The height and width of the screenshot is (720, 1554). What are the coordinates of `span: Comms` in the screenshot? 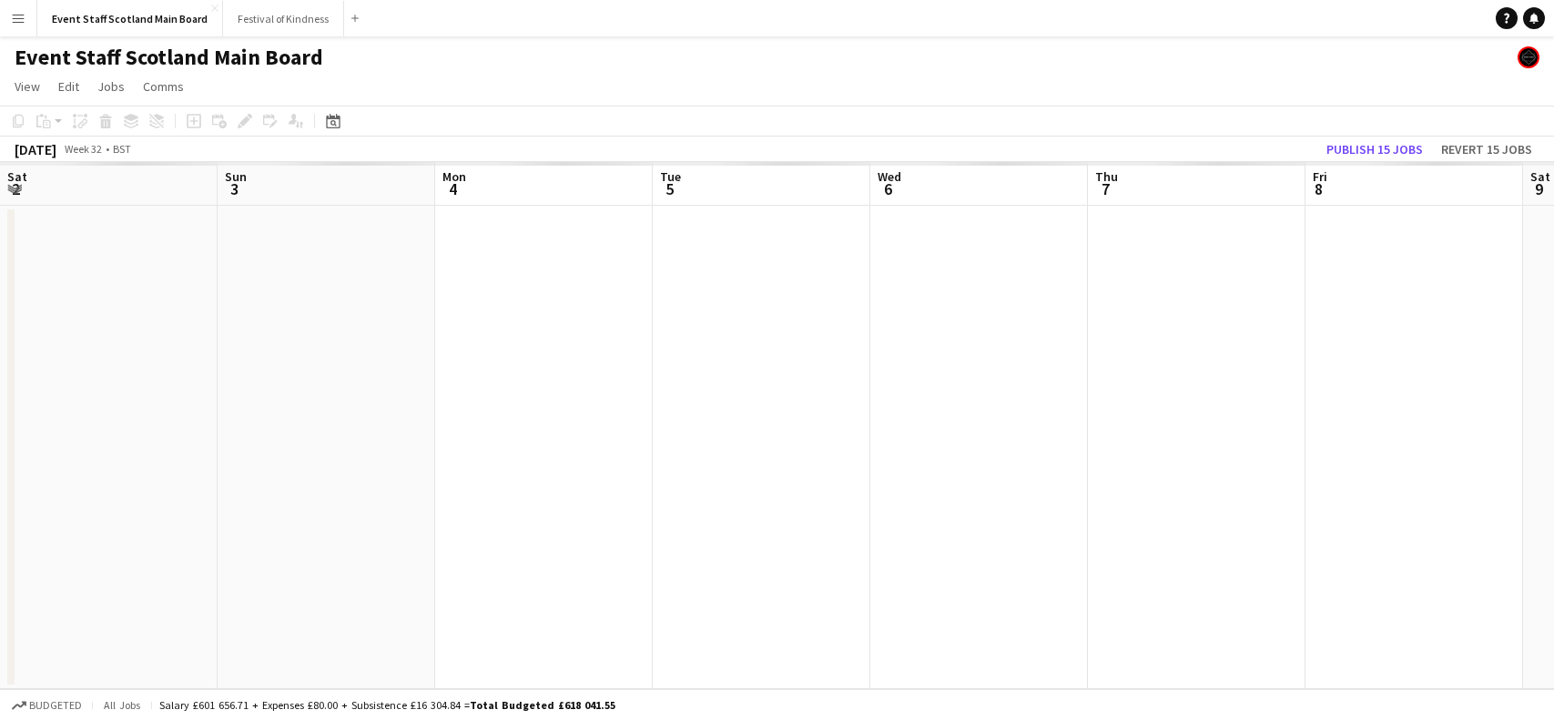 It's located at (163, 86).